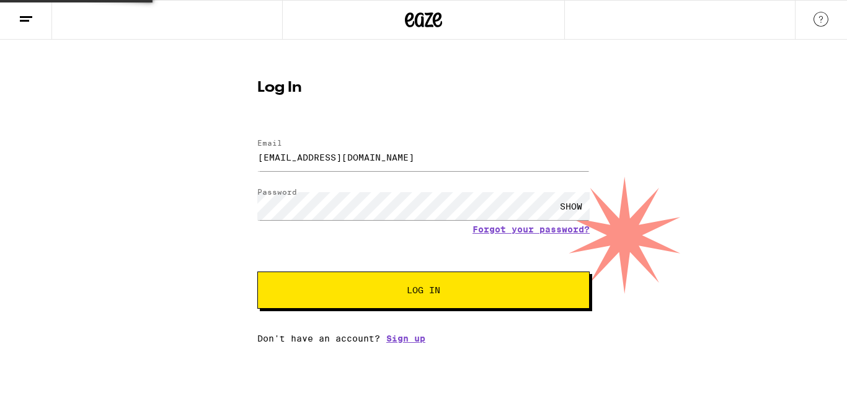  Describe the element at coordinates (423, 88) in the screenshot. I see `h1: Log In` at that location.